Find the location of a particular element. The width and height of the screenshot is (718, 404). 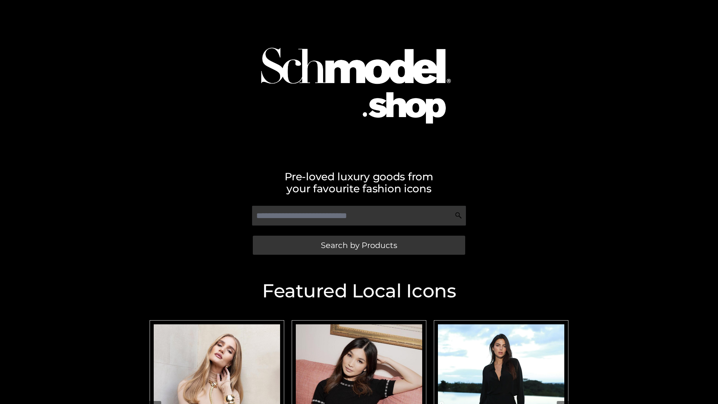

h2: Pre-loved luxury goods from your favourite fashion icons is located at coordinates (359, 183).